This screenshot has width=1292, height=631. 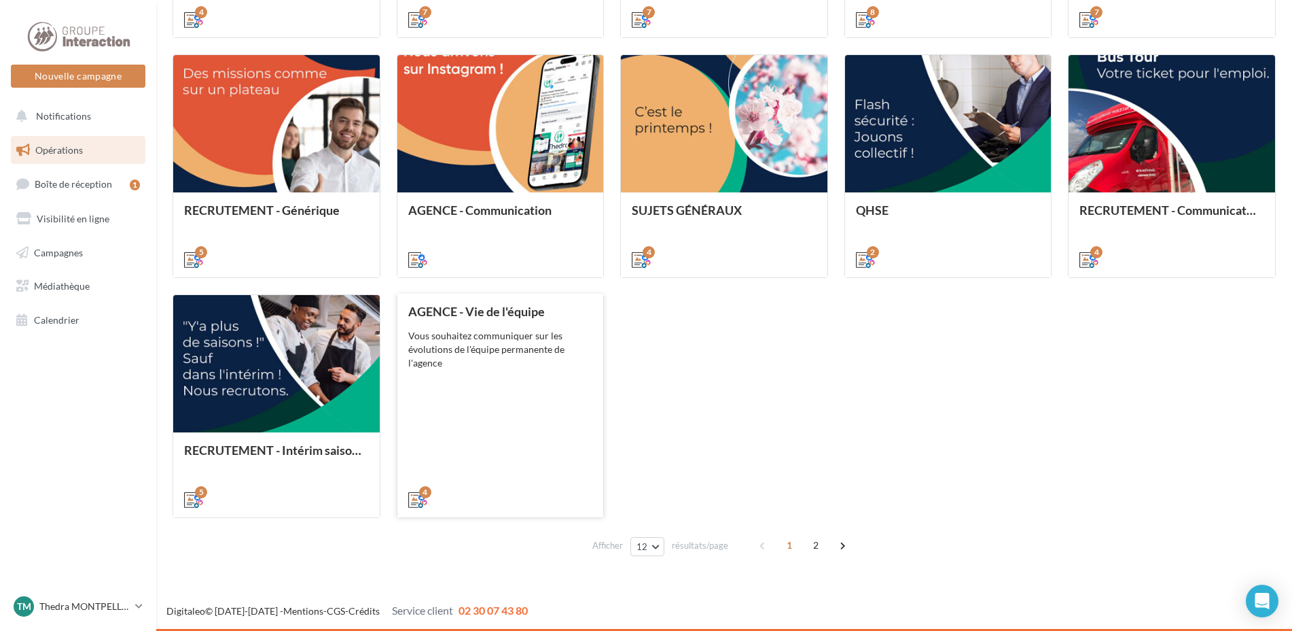 What do you see at coordinates (423, 609) in the screenshot?
I see `span: Service client` at bounding box center [423, 609].